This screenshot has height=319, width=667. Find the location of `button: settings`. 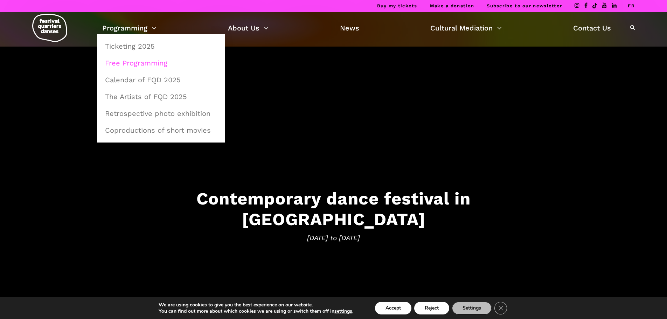

button: settings is located at coordinates (343, 311).